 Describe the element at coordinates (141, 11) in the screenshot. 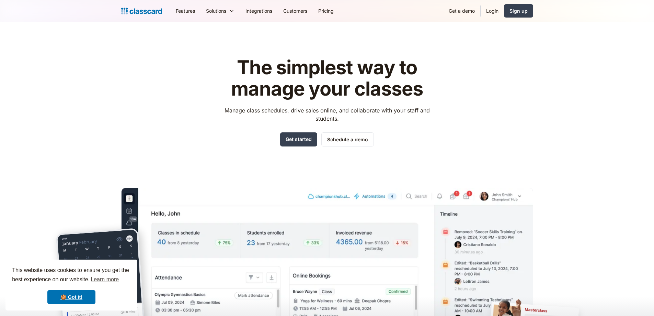

I see `a: home` at that location.